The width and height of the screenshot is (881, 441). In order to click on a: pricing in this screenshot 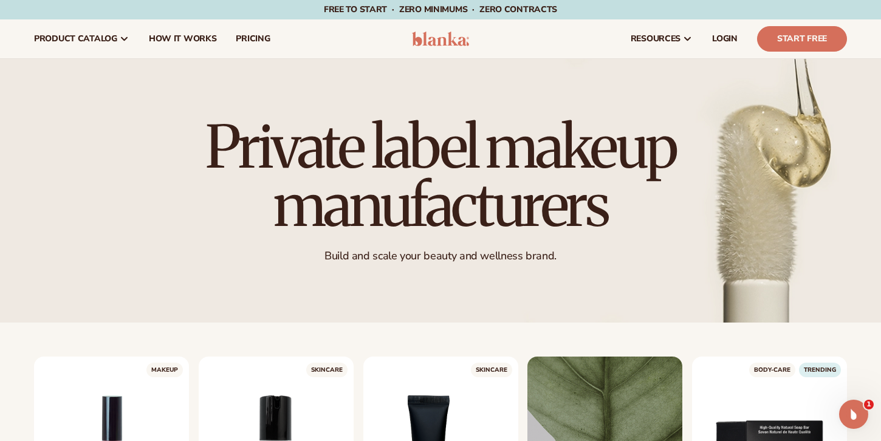, I will do `click(253, 39)`.